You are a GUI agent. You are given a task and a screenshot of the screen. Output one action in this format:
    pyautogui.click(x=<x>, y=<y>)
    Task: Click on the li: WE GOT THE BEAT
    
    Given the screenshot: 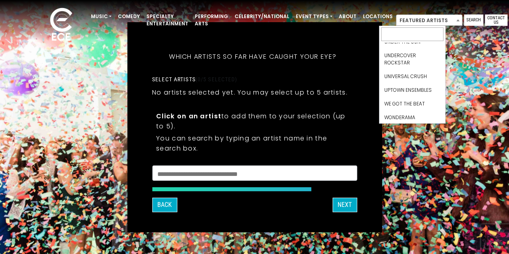 What is the action you would take?
    pyautogui.click(x=412, y=104)
    